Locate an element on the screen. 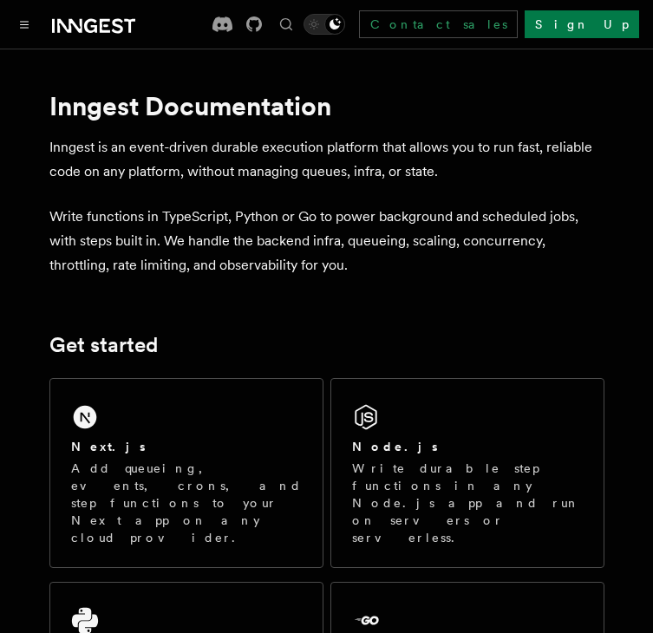  p: Write durable step functions in any Node.js app and run on servers or serverless. is located at coordinates (467, 503).